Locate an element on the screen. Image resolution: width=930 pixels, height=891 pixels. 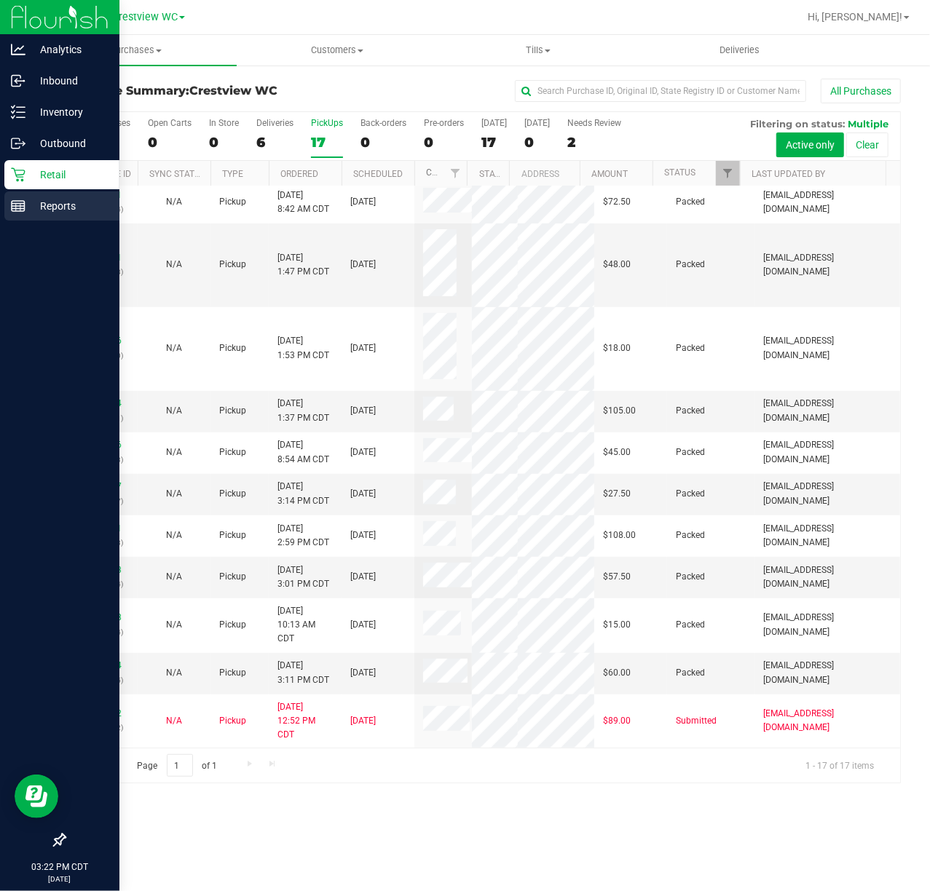
div: PickUps is located at coordinates (327, 123).